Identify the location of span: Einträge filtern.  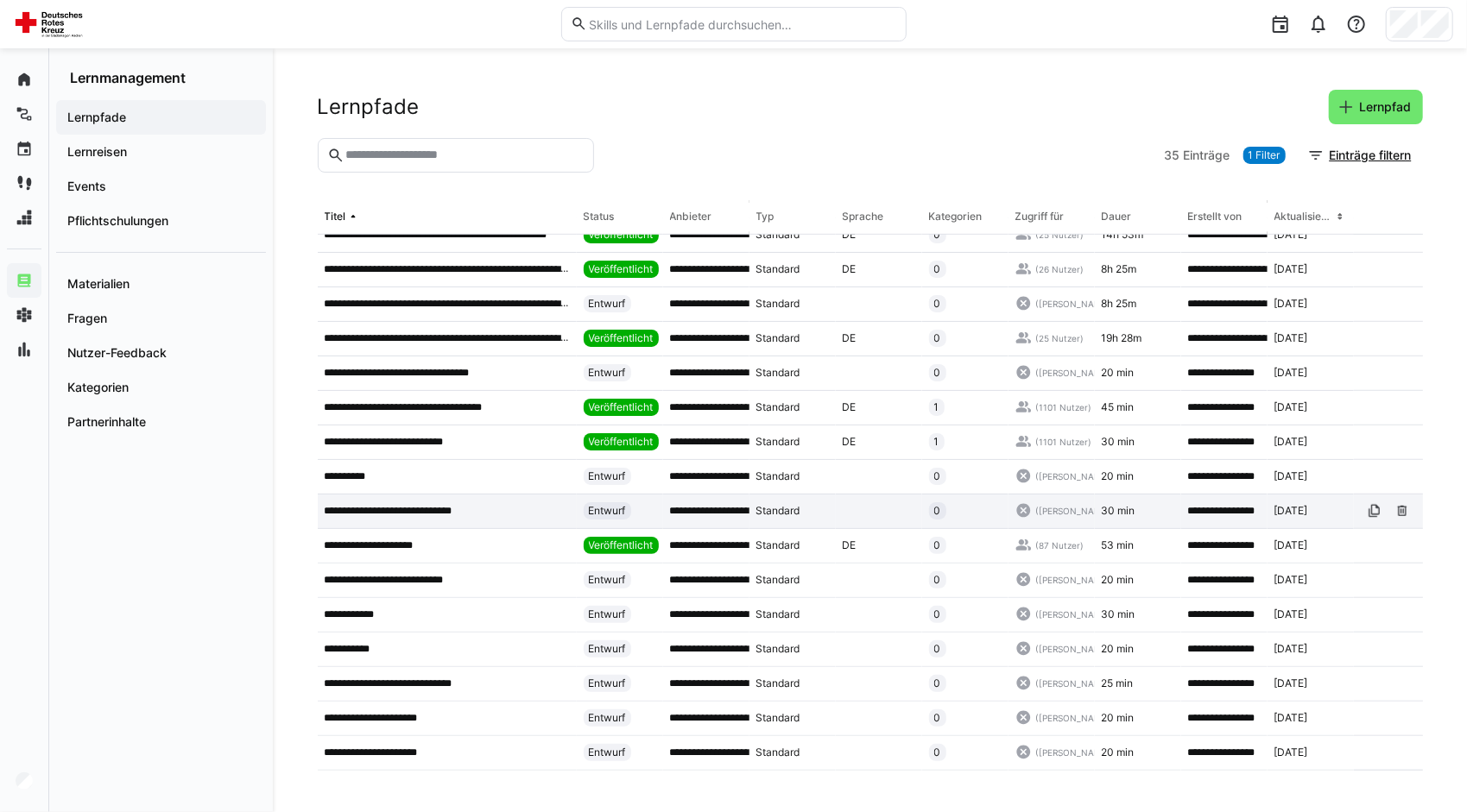
(1370, 155).